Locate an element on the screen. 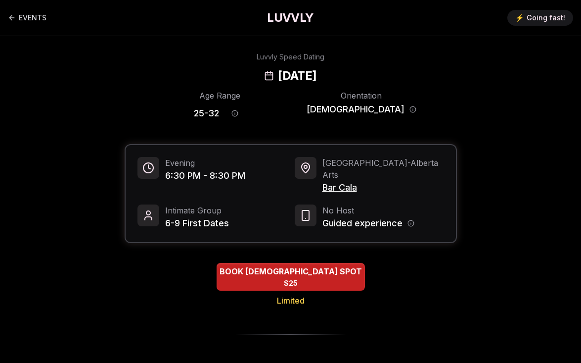 Image resolution: width=581 pixels, height=363 pixels. span: 25 - 32 is located at coordinates (206, 113).